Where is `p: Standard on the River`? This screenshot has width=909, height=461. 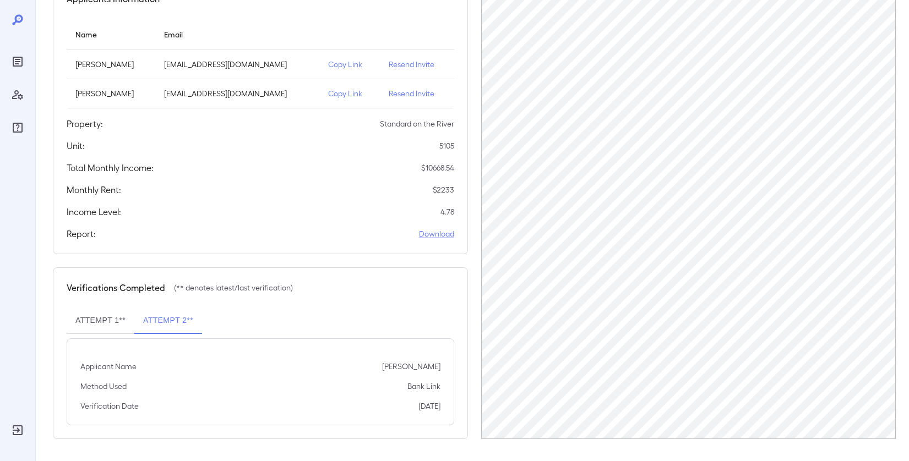 p: Standard on the River is located at coordinates (417, 124).